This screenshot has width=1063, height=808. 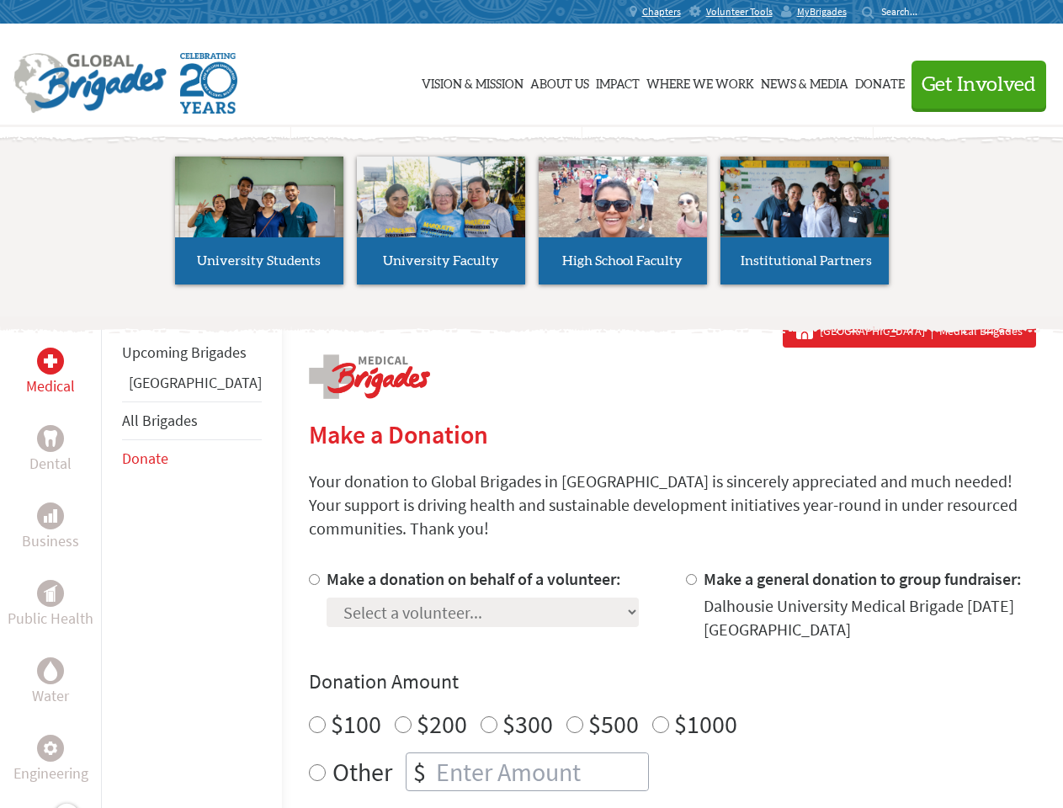 I want to click on h4: Donation Amount, so click(x=672, y=682).